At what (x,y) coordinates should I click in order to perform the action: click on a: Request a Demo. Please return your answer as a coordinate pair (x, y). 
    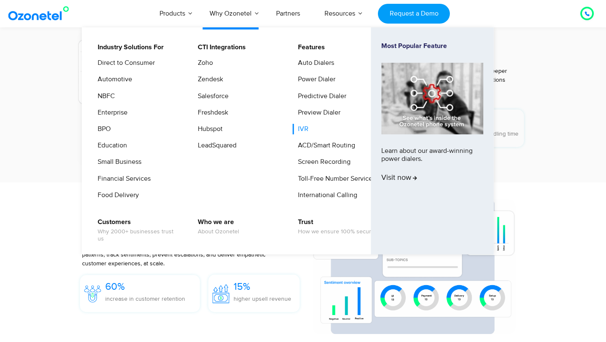
    Looking at the image, I should click on (413, 13).